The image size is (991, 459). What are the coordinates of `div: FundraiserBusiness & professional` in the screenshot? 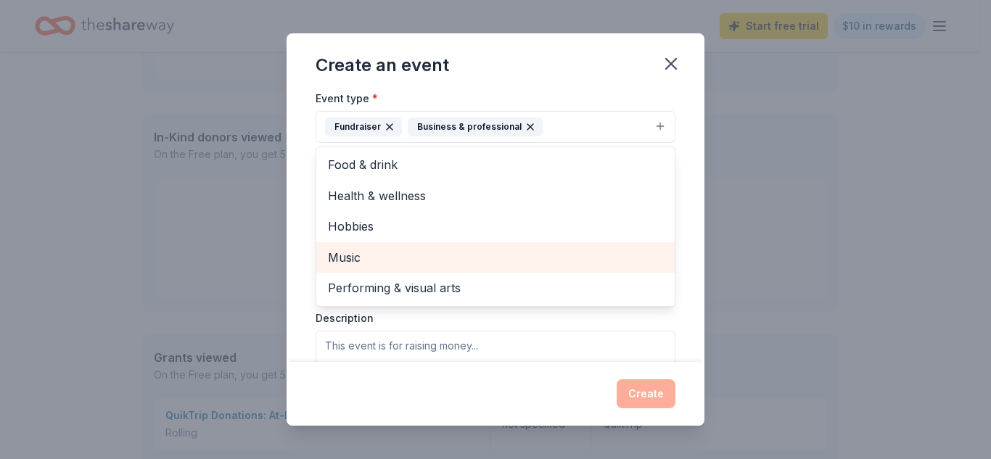 It's located at (496, 226).